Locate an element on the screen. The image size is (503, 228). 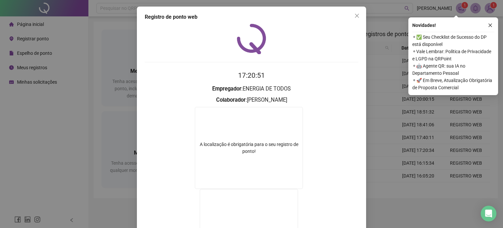
span: ⚬ Vale Lembrar: Política de Privacidade e LGPD na QRPoint is located at coordinates (453, 55).